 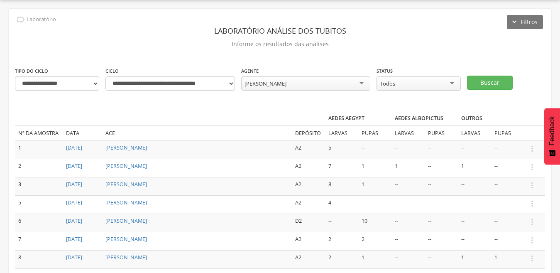 I want to click on p: Laboratório, so click(x=41, y=20).